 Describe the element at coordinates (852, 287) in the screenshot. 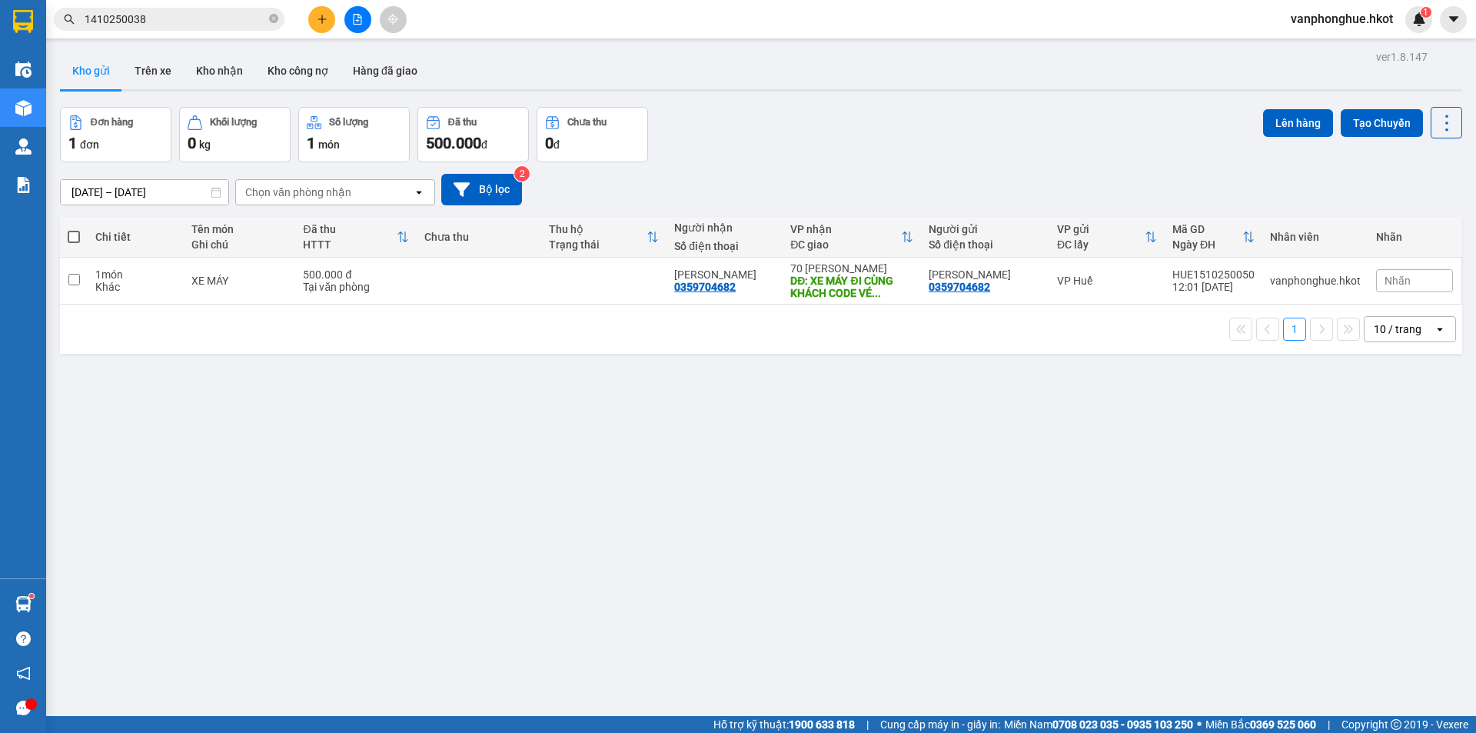

I see `div: DĐ: XE MÁY ĐI CÙNG KHÁCH CODE VÉ G5VJ46 - KHÁCH XUỐNG GO NAM ĐỊNH` at that location.